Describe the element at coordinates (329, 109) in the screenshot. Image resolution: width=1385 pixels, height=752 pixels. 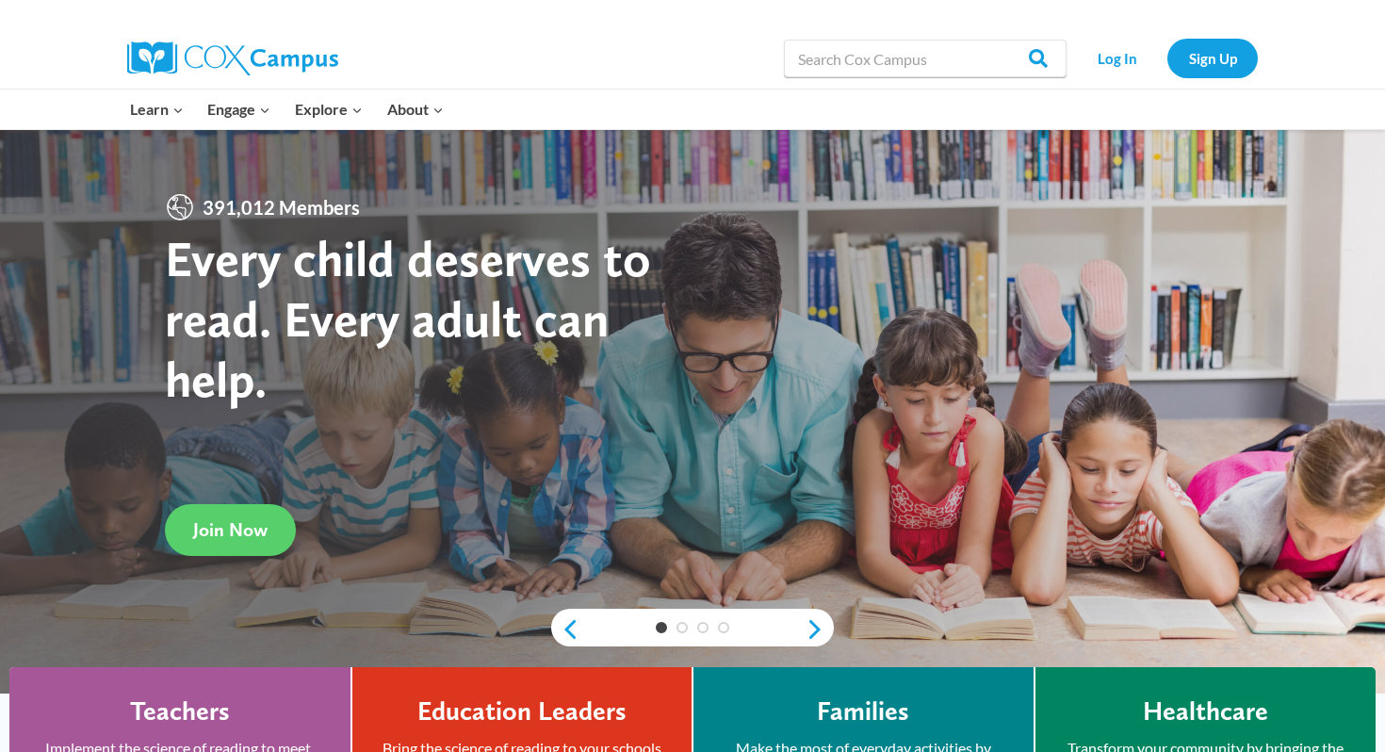
I see `span: Explore` at that location.